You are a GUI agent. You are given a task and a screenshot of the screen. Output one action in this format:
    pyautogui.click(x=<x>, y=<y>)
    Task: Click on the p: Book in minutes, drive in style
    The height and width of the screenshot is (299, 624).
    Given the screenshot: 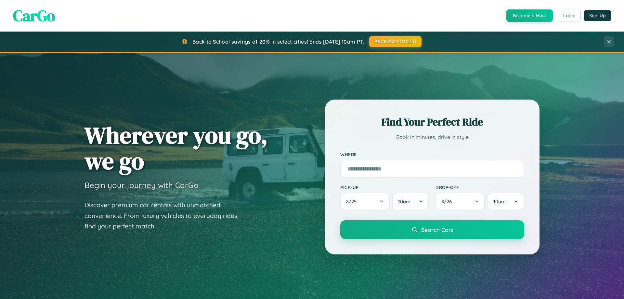 What is the action you would take?
    pyautogui.click(x=432, y=137)
    